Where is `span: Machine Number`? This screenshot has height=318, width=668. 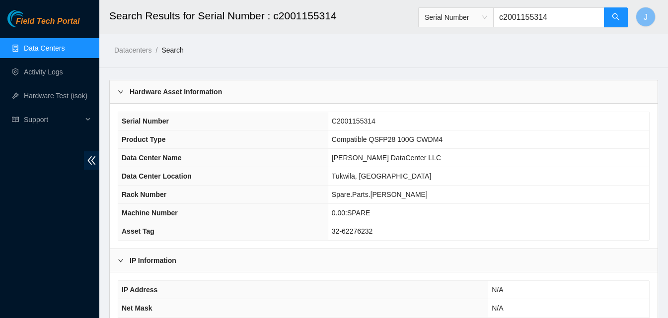
span: Machine Number is located at coordinates (149, 213).